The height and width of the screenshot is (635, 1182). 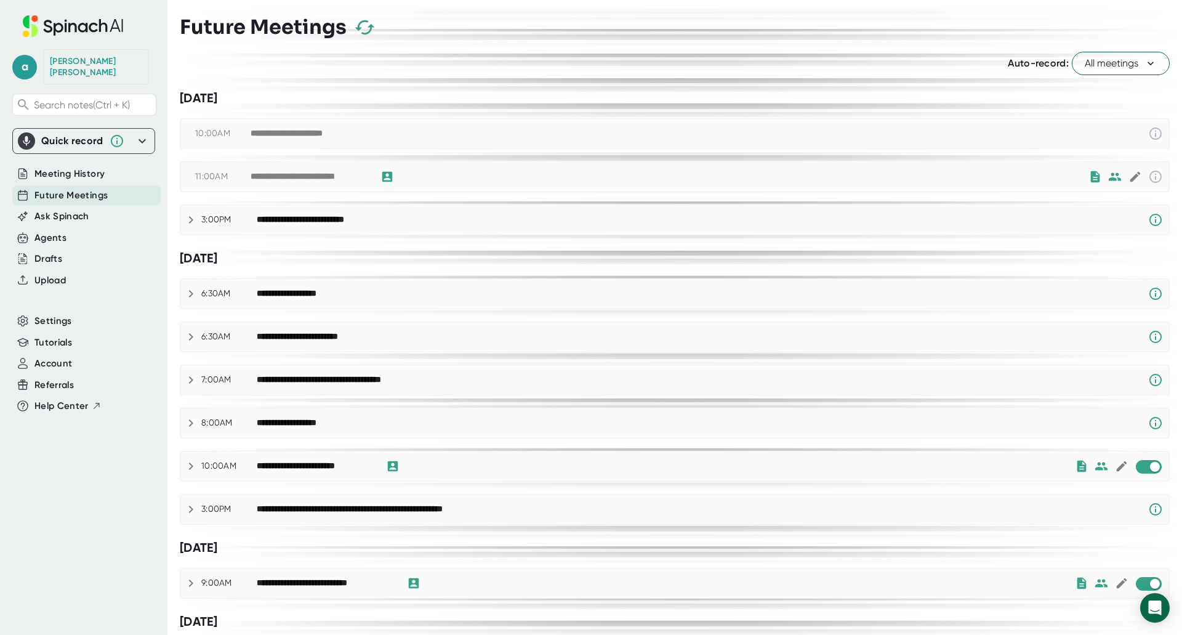 I want to click on span: All meetings, so click(x=1120, y=63).